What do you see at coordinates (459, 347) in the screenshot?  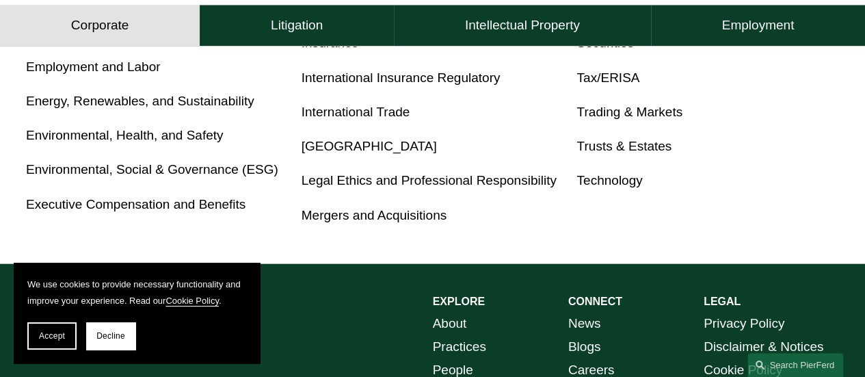 I see `a: Practices` at bounding box center [459, 347].